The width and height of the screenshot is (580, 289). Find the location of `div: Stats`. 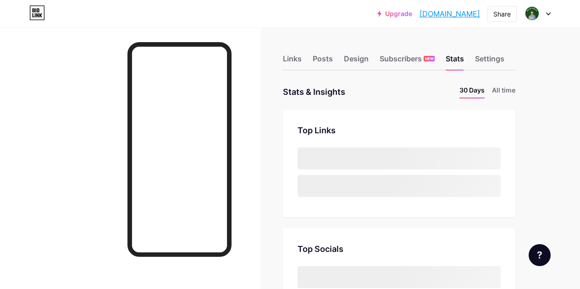

div: Stats is located at coordinates (455, 61).